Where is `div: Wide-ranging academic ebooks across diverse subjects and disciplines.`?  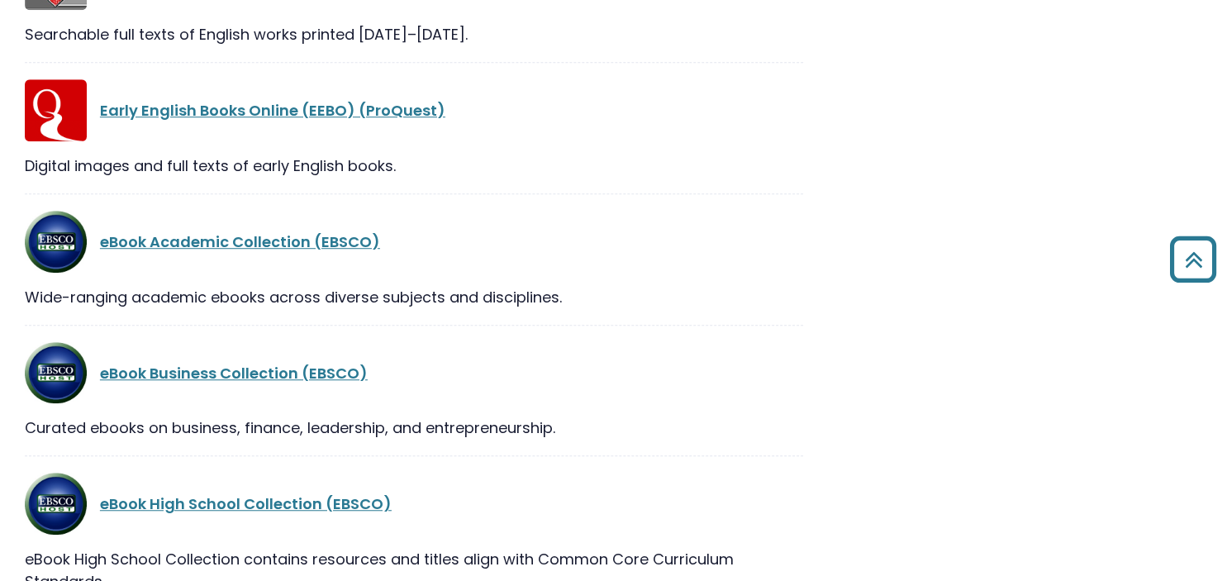
div: Wide-ranging academic ebooks across diverse subjects and disciplines. is located at coordinates (414, 297).